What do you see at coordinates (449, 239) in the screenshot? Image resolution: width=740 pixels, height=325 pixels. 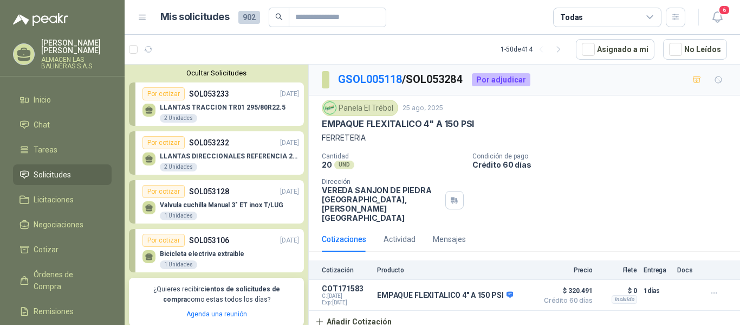 I see `div: Mensajes` at bounding box center [449, 239].